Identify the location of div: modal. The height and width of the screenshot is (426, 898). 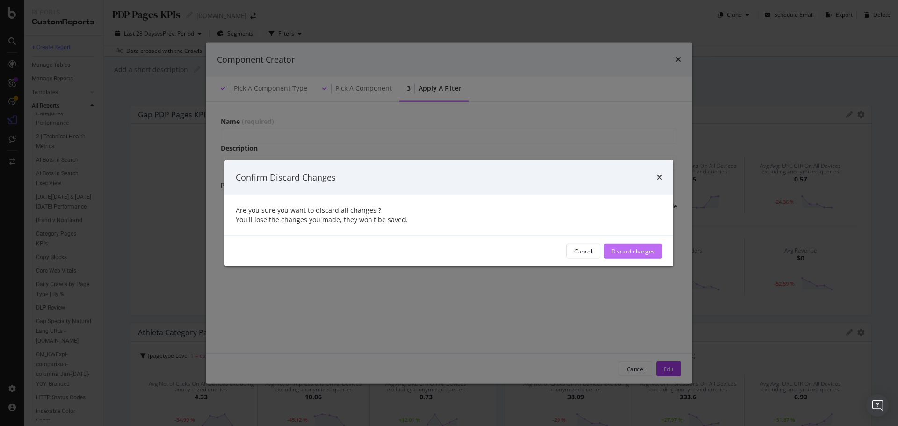
(449, 213).